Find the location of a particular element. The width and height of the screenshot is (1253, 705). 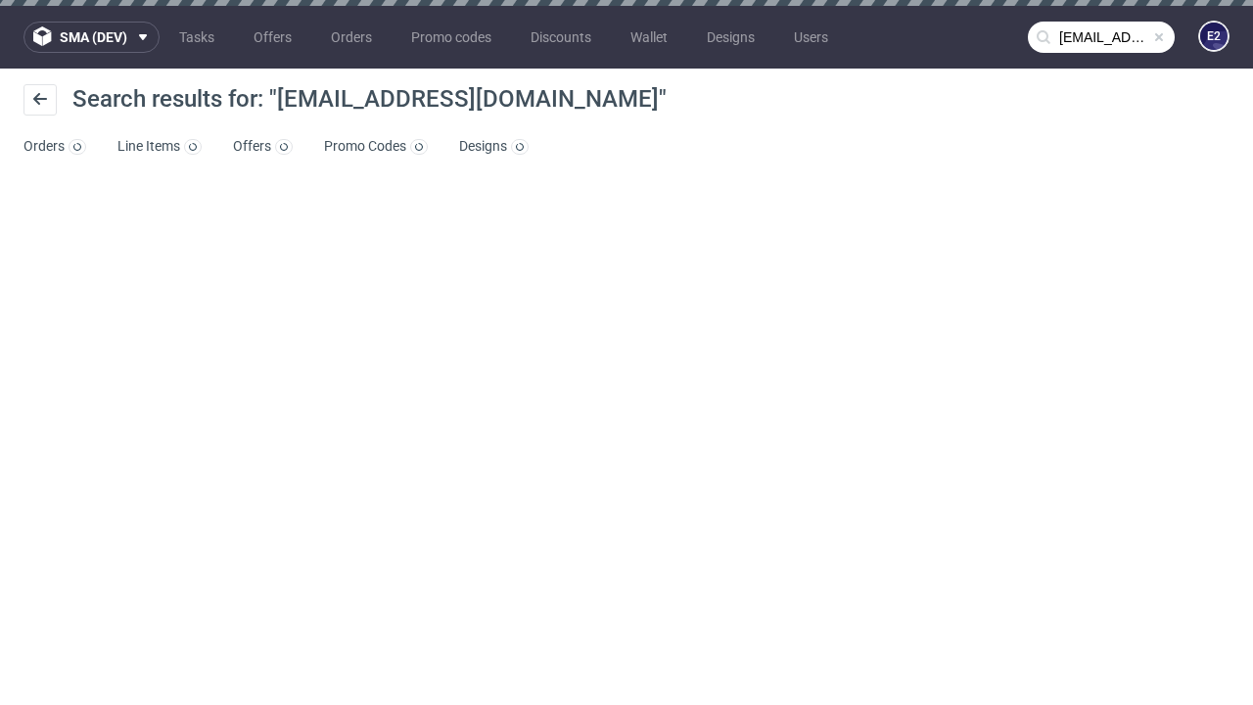

a: Discounts is located at coordinates (561, 37).